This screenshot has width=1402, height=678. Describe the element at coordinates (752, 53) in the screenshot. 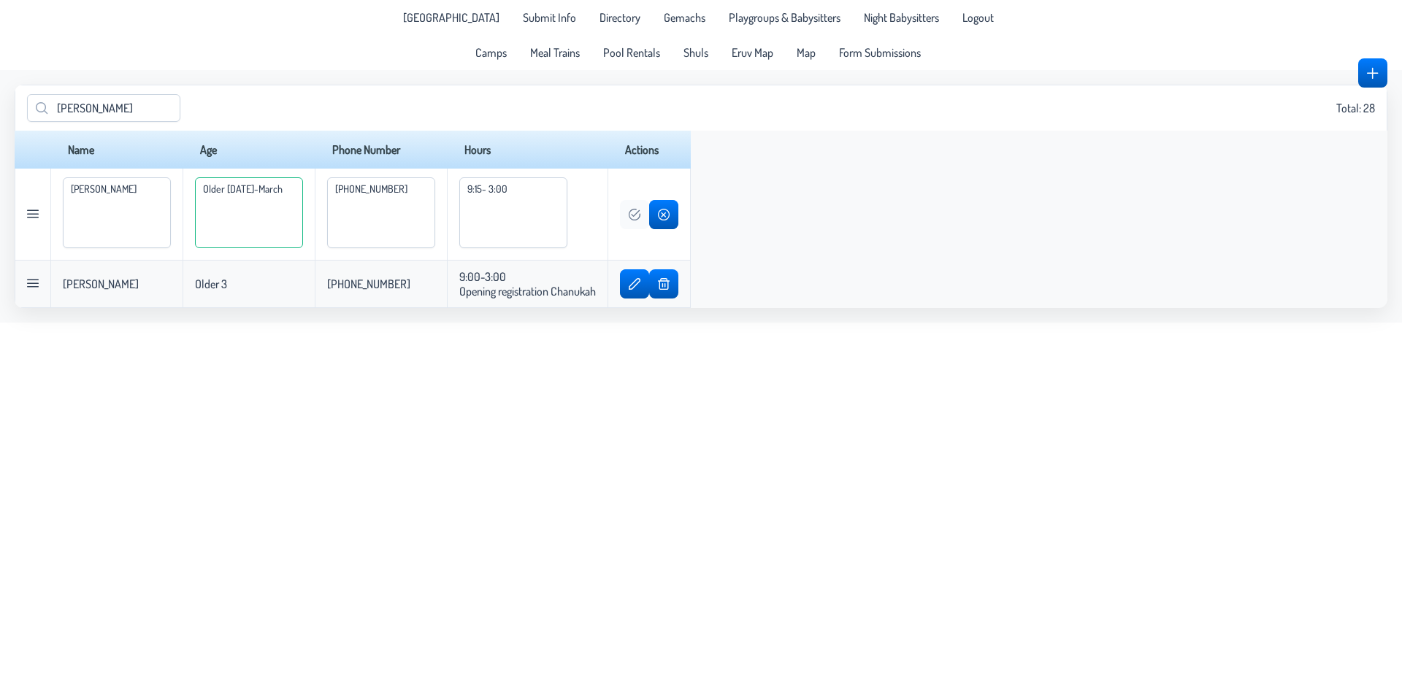

I see `span: Eruv Map` at that location.